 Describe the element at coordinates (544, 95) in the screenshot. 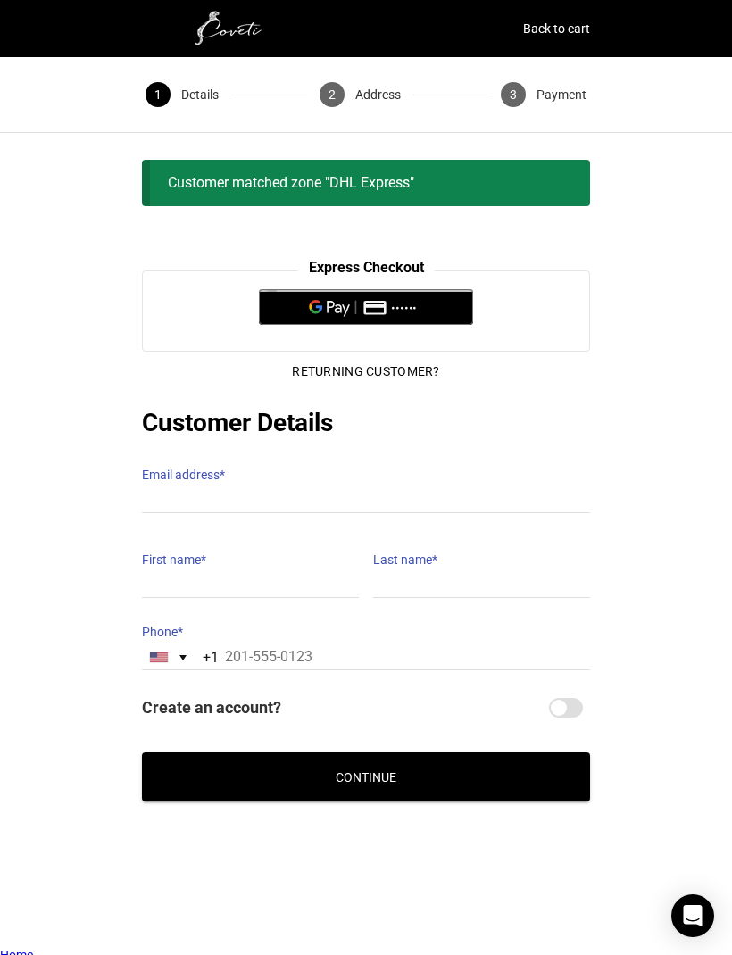

I see `button: 3 Payment` at that location.